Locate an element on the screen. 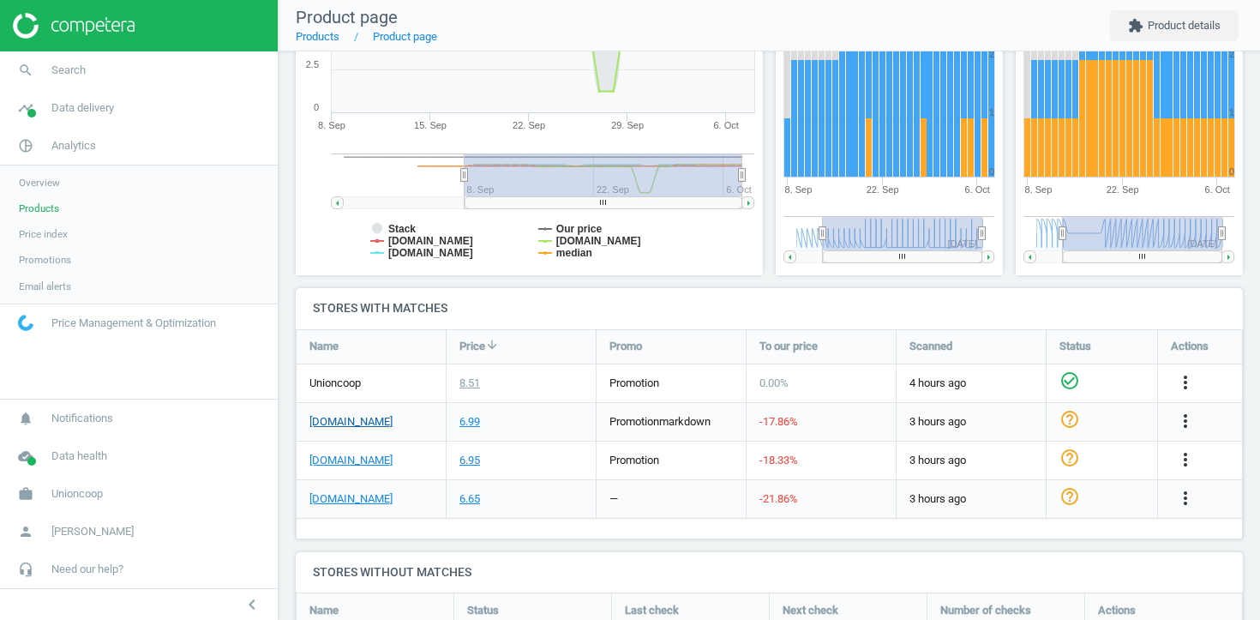 This screenshot has height=620, width=1260. tspan: 15. Sep is located at coordinates (430, 125).